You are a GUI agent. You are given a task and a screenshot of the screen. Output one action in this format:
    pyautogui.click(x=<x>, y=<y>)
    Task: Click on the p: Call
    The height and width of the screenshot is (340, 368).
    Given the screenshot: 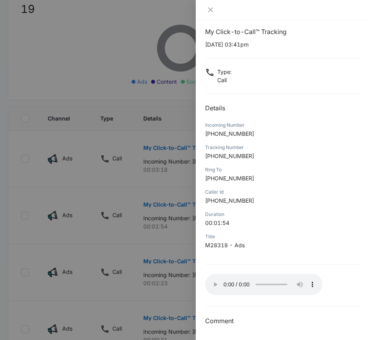 What is the action you would take?
    pyautogui.click(x=225, y=80)
    